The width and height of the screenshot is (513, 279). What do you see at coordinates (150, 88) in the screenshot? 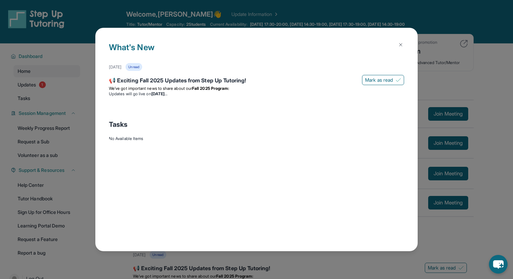
I see `span: We’ve got important news to share about our` at bounding box center [150, 88].